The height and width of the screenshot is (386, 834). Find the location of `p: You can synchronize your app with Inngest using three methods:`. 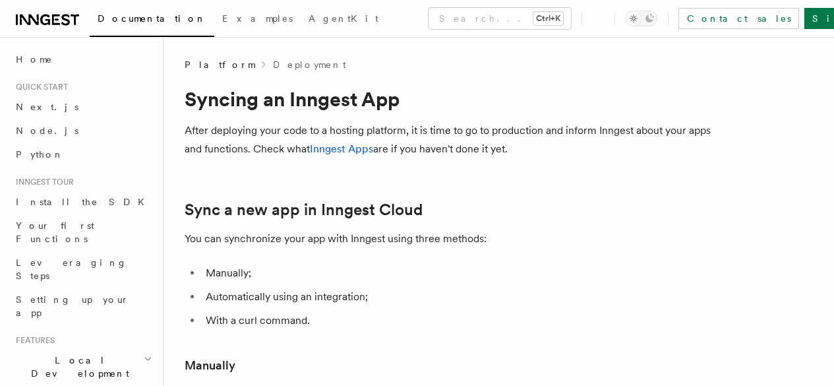

p: You can synchronize your app with Inngest using three methods: is located at coordinates (448, 239).